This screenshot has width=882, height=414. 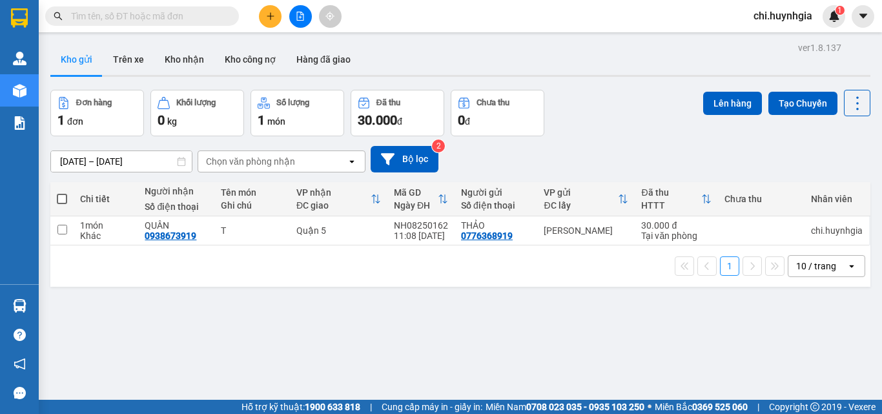 I want to click on strong: 1900 633 818, so click(x=333, y=407).